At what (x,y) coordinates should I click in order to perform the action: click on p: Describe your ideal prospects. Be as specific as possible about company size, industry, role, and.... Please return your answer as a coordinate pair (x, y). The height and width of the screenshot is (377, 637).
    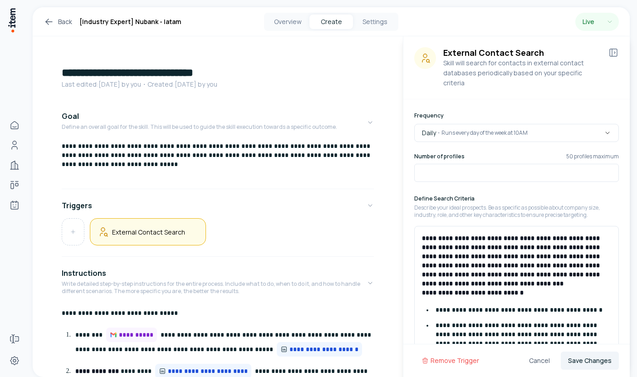
    Looking at the image, I should click on (517, 212).